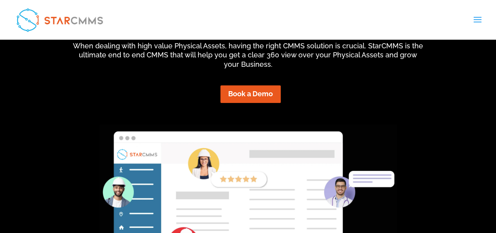 This screenshot has width=496, height=233. Describe the element at coordinates (248, 55) in the screenshot. I see `p: When dealing with high value Physical Assets, having the right CMMS solution is crucial. StarCMMS...` at that location.